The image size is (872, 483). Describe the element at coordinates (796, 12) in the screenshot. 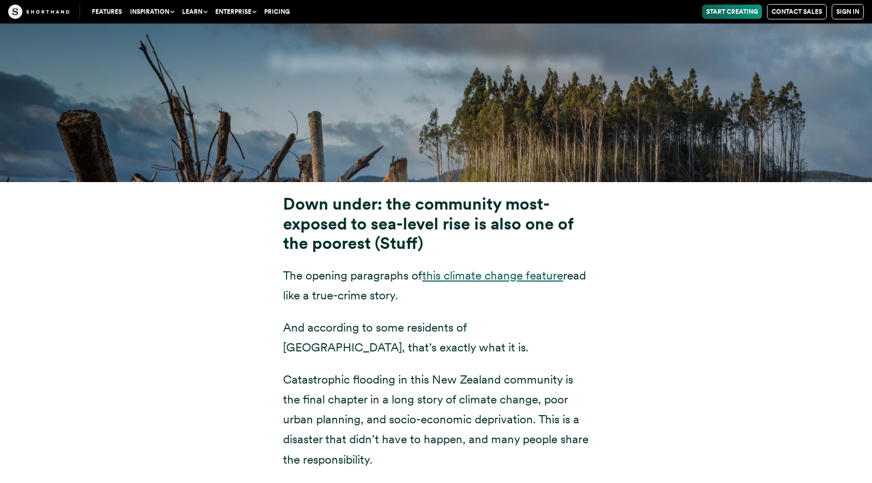

I see `a: Contact Sales` at that location.